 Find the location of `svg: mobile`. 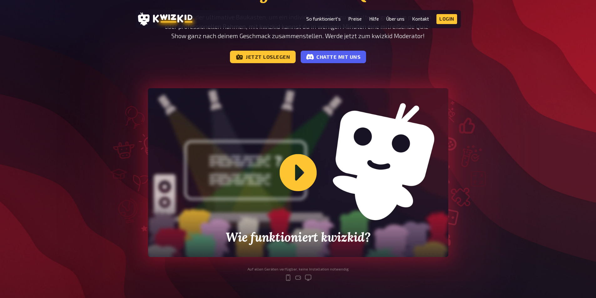

svg: mobile is located at coordinates (288, 278).